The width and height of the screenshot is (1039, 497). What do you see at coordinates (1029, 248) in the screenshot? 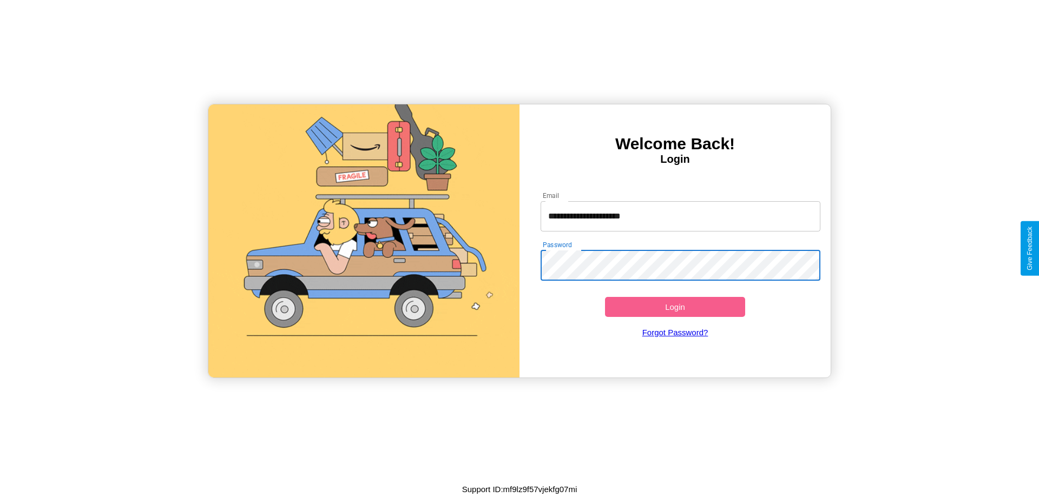
I see `div: Give Feedback` at bounding box center [1029, 248].